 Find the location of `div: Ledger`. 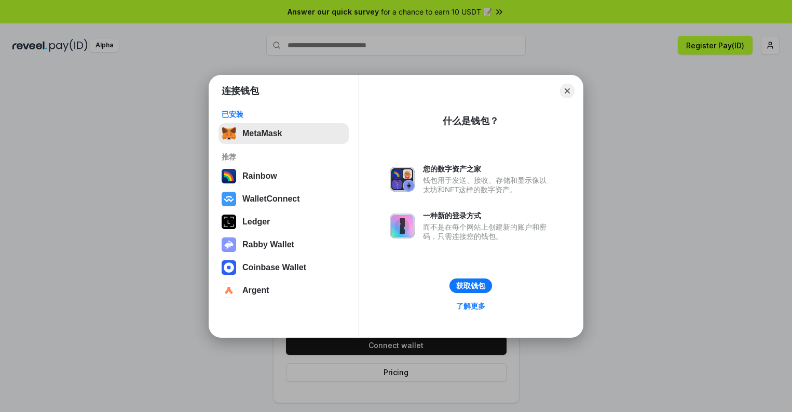

div: Ledger is located at coordinates (256, 222).